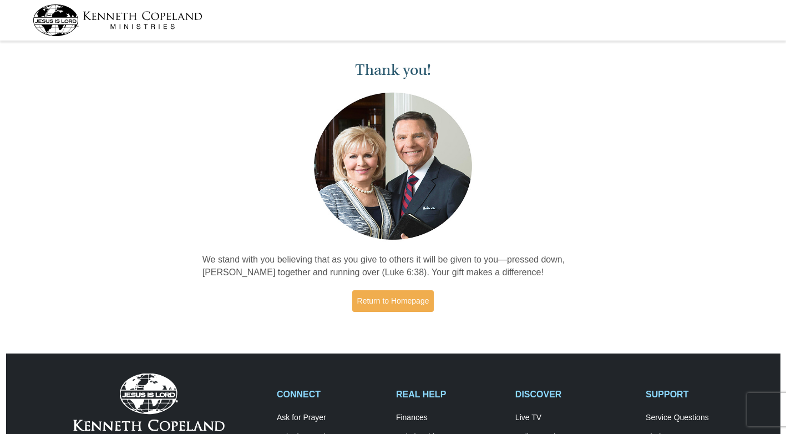 This screenshot has height=434, width=786. Describe the element at coordinates (575, 418) in the screenshot. I see `a: Live TV` at that location.